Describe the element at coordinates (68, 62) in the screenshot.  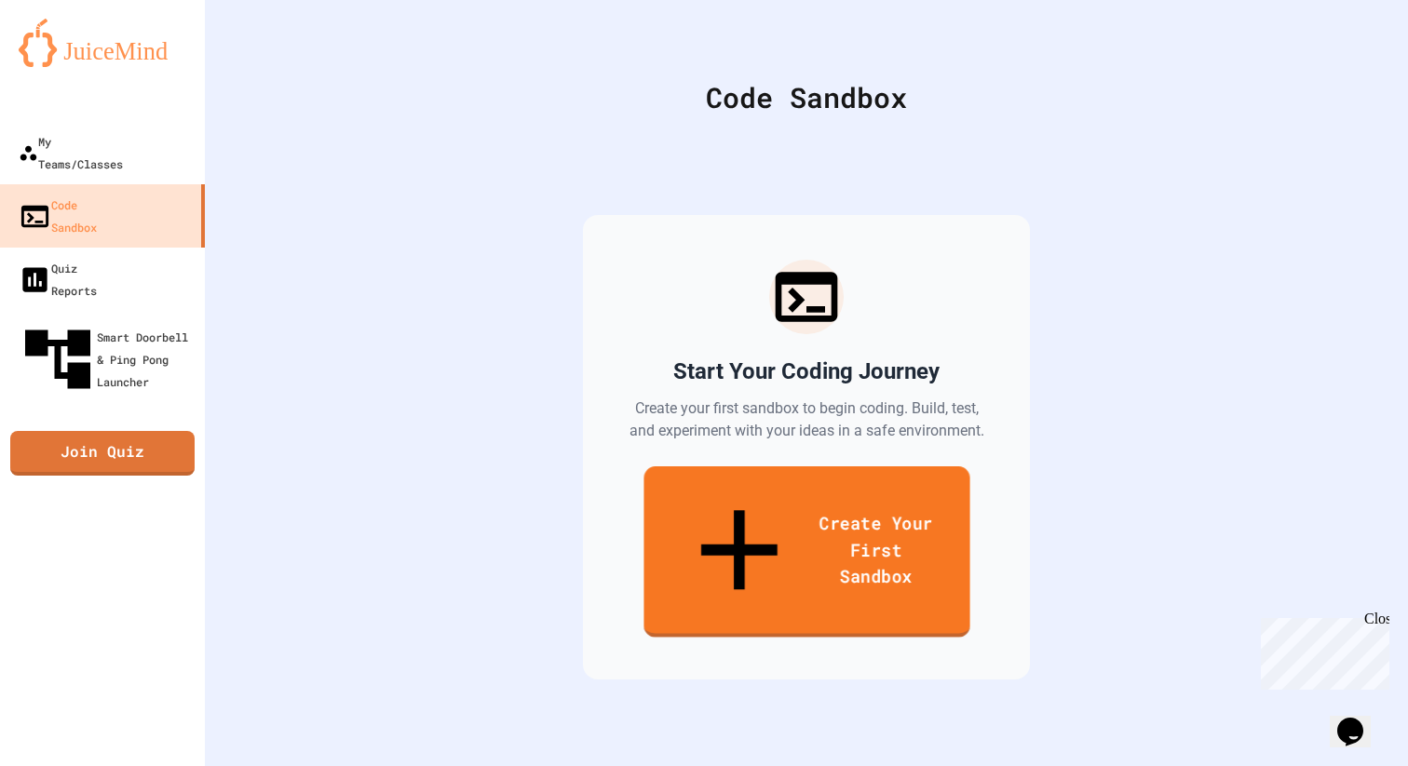
I see `div: Chat with us now!Close` at that location.